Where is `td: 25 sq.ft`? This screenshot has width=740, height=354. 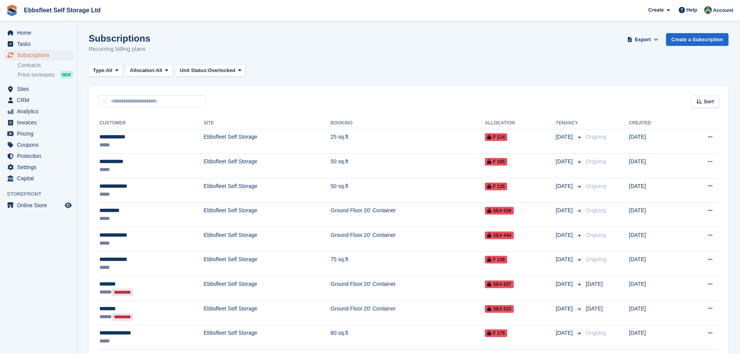 td: 25 sq.ft is located at coordinates (408, 141).